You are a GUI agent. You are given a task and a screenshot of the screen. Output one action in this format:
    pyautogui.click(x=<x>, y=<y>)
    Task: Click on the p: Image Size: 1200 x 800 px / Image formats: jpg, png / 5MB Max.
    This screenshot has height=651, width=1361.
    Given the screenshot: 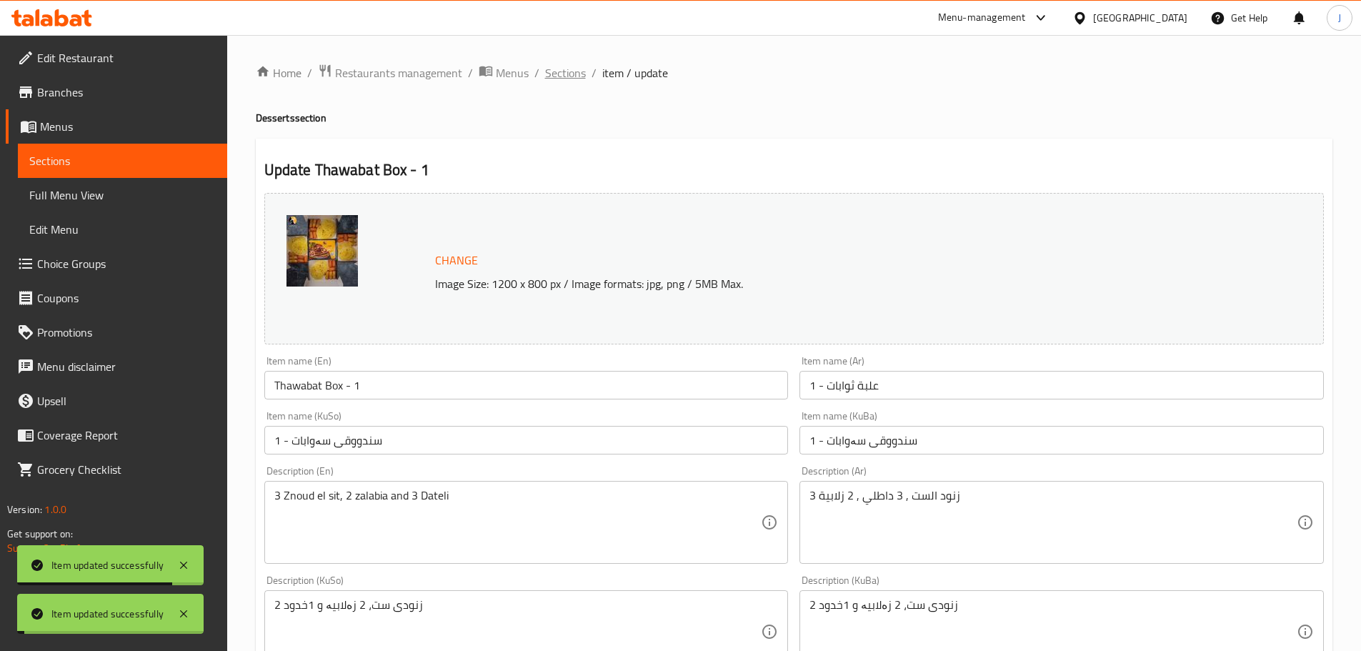 What is the action you would take?
    pyautogui.click(x=810, y=284)
    